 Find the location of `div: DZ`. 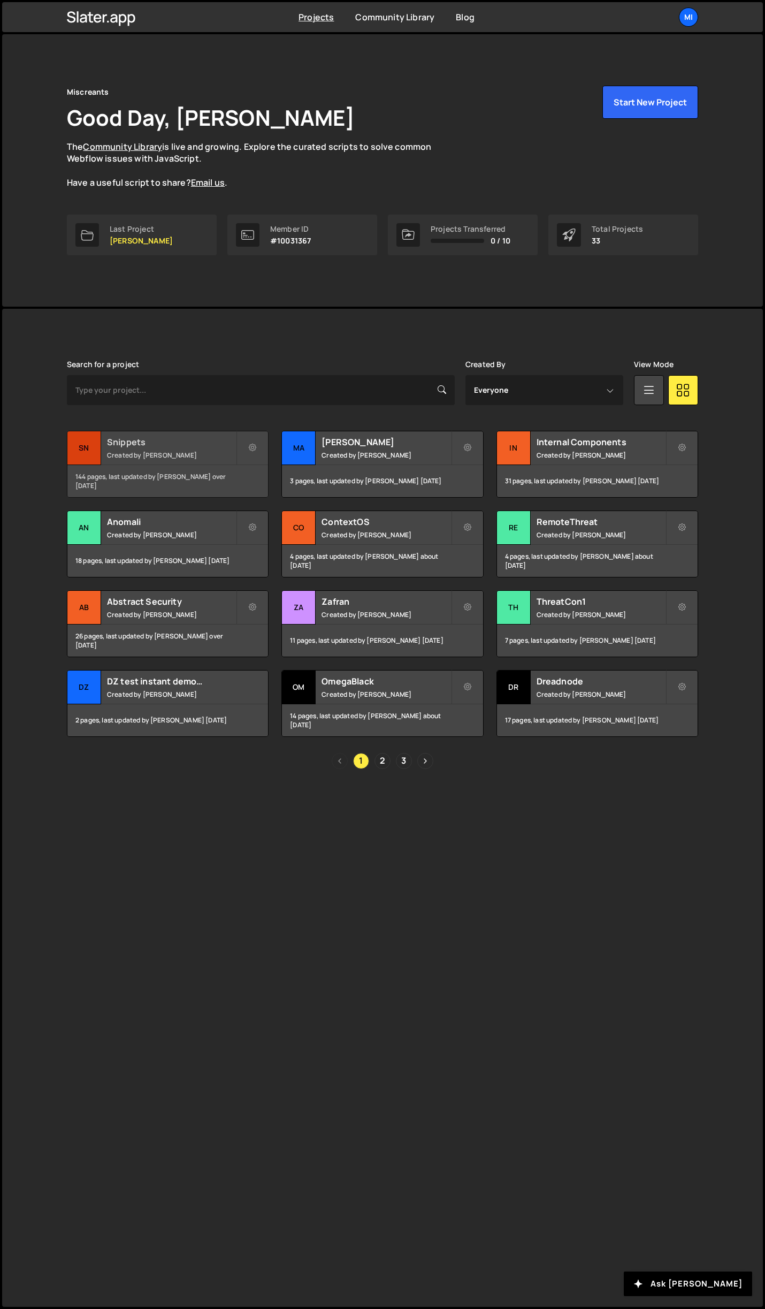

div: DZ is located at coordinates (84, 687).